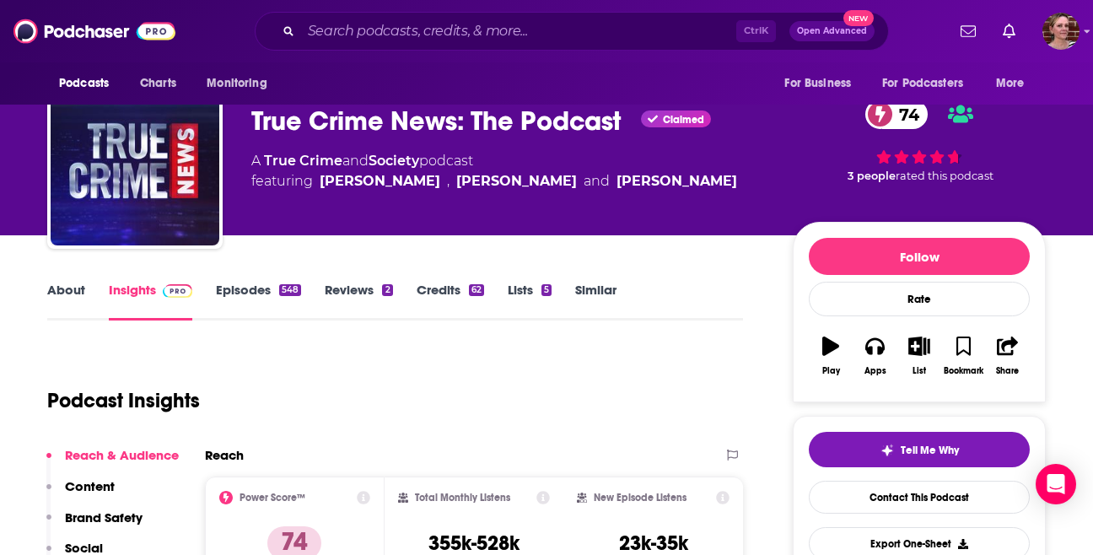 Image resolution: width=1093 pixels, height=555 pixels. What do you see at coordinates (66, 301) in the screenshot?
I see `a: About` at bounding box center [66, 301].